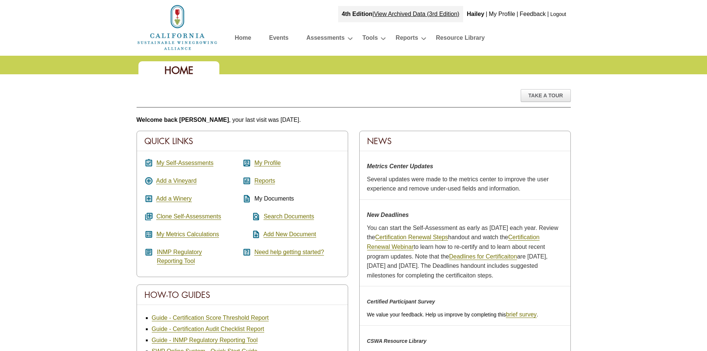  I want to click on a: Guide - Certification Audit Checklist Report, so click(208, 329).